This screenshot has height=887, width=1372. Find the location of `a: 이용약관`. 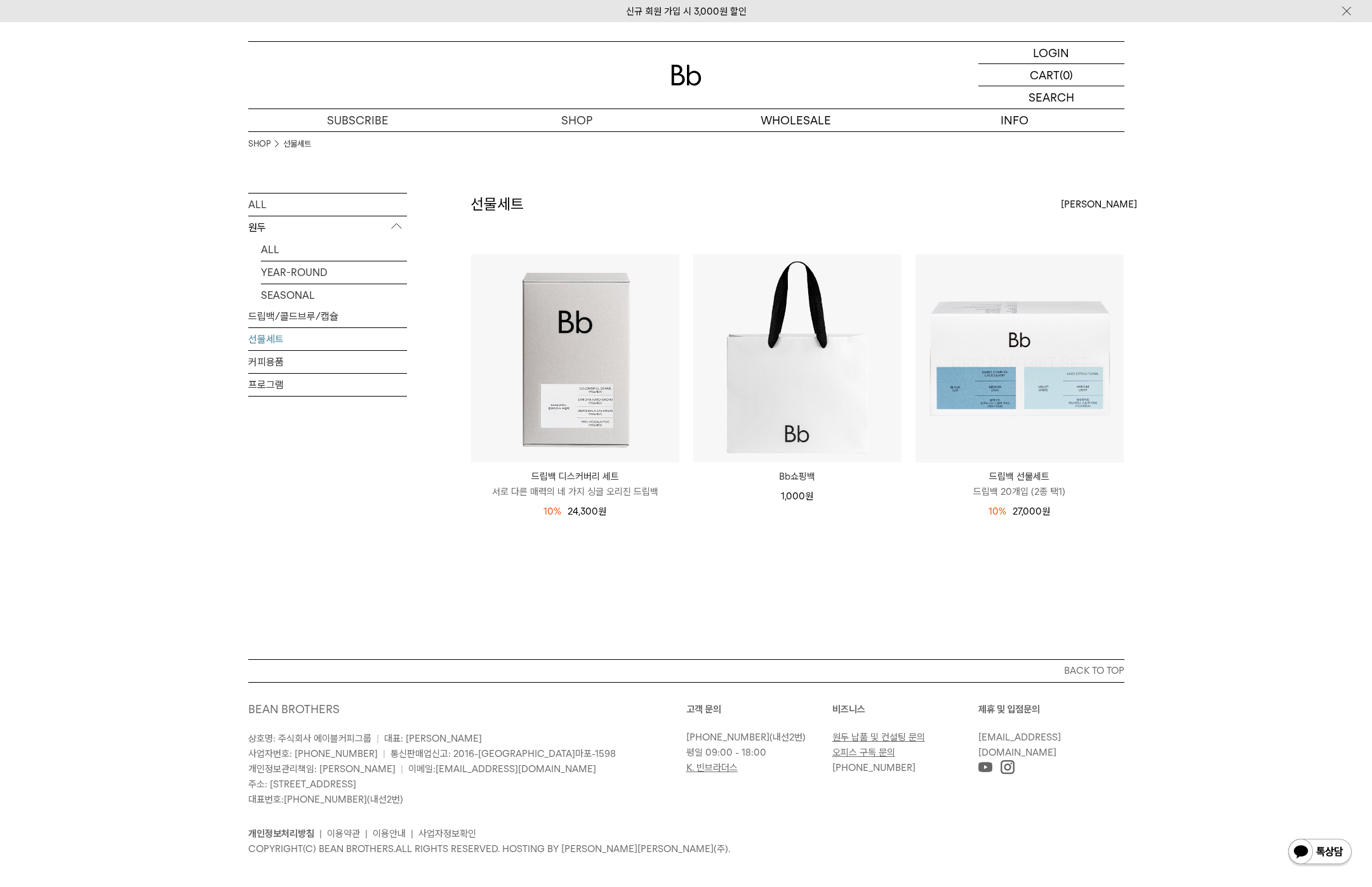

a: 이용약관 is located at coordinates (343, 834).